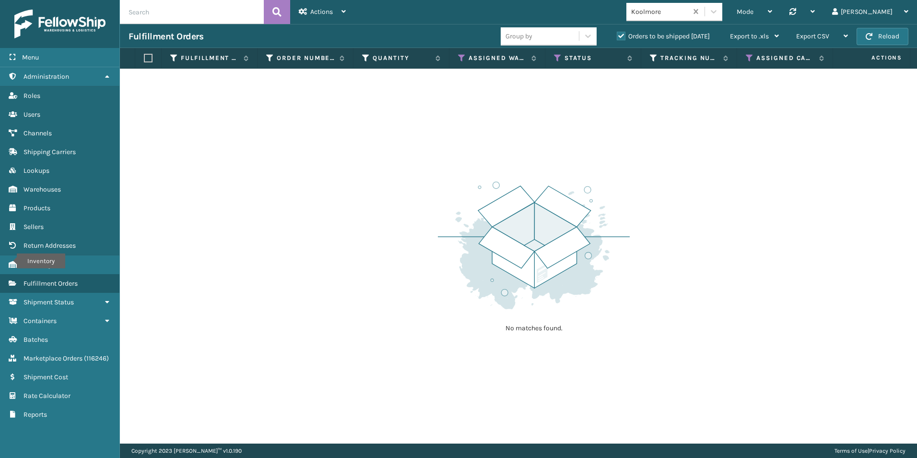 This screenshot has height=458, width=917. Describe the element at coordinates (745, 12) in the screenshot. I see `span: Mode` at that location.